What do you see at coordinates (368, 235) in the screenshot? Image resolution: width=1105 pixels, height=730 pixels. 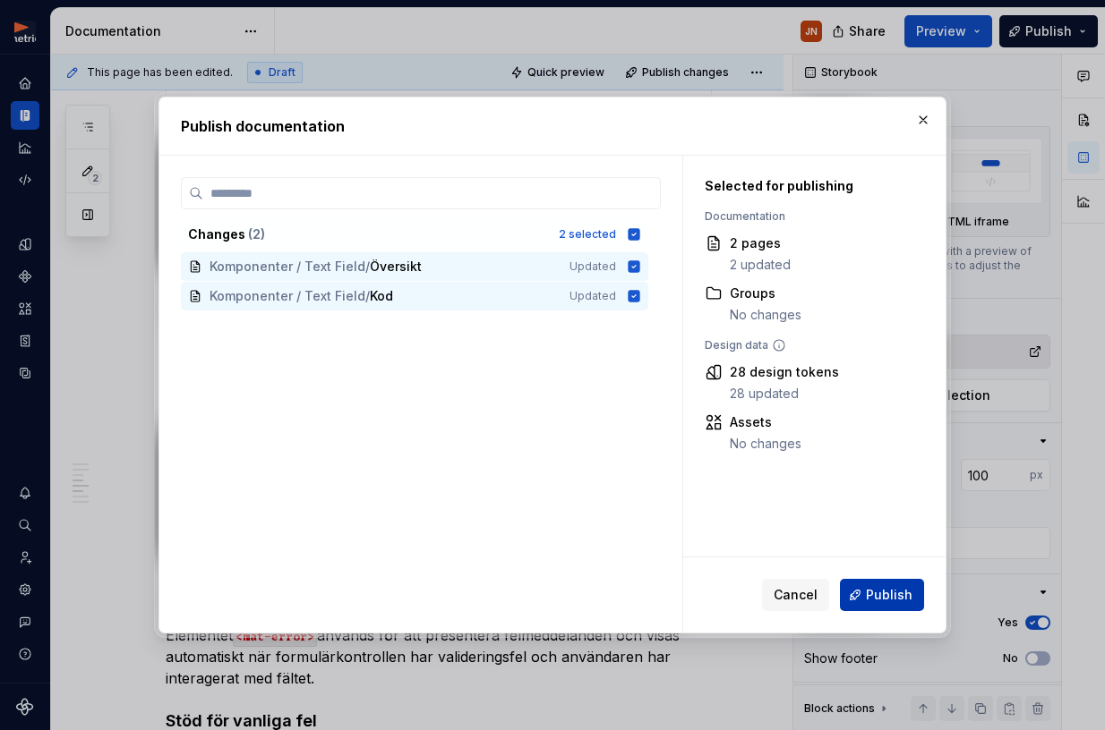 I see `div: Changes` at bounding box center [368, 235].